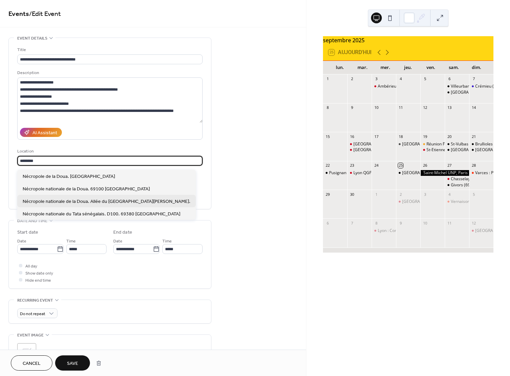 This screenshot has height=376, width=510. What do you see at coordinates (477, 86) in the screenshot?
I see `div: Villeurbanne (69) Libération` at bounding box center [477, 86].